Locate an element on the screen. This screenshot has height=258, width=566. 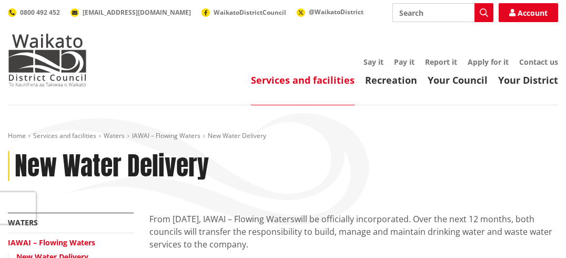
span: 0800 492 452 is located at coordinates (40, 12).